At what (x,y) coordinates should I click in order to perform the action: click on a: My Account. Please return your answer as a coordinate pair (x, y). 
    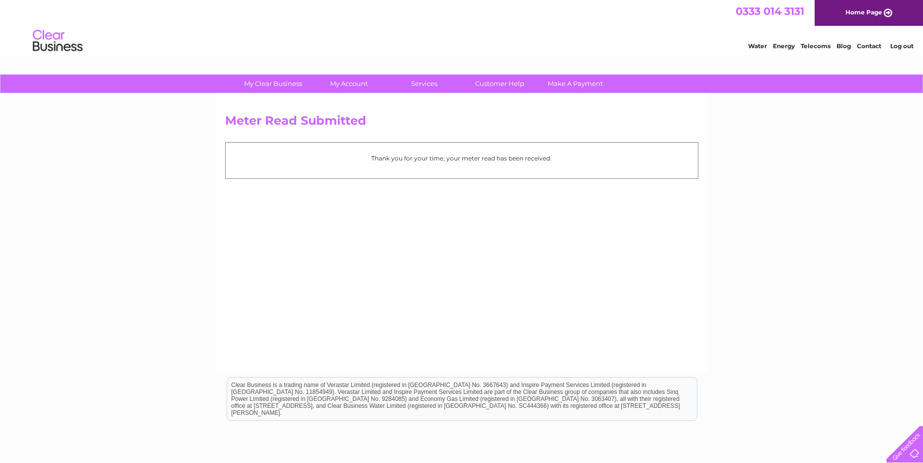
    Looking at the image, I should click on (348, 84).